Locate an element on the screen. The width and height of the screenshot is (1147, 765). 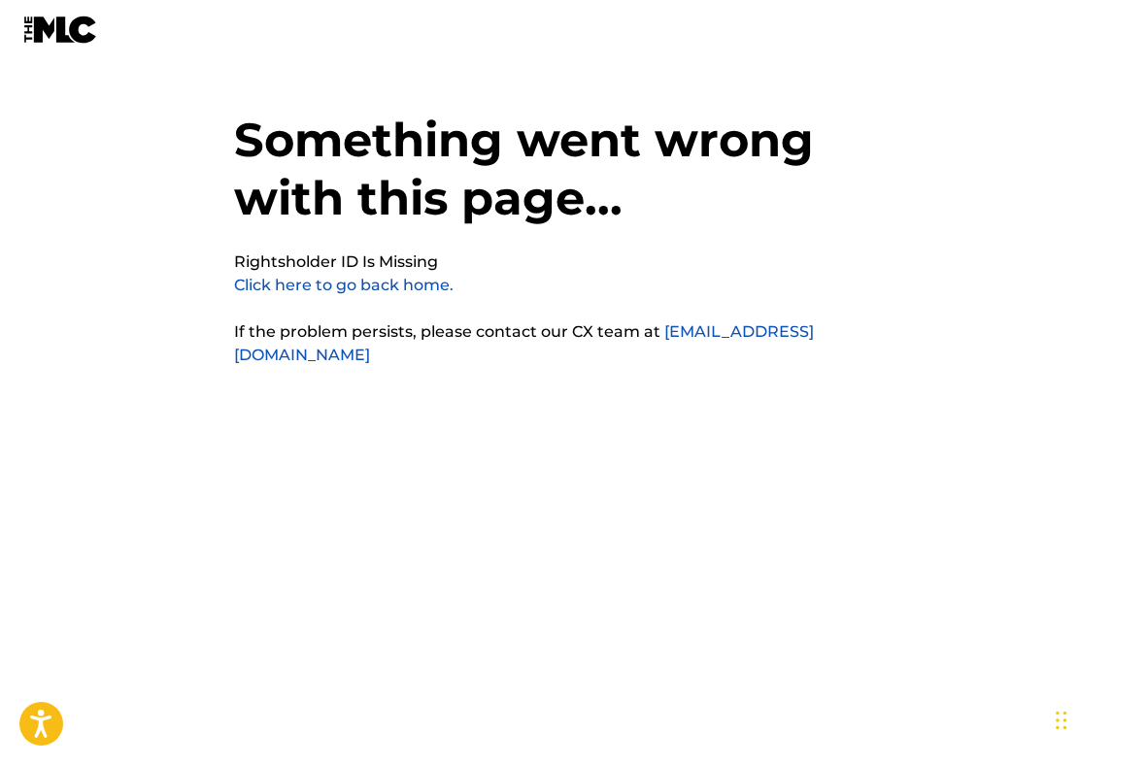
div: Drag is located at coordinates (1062, 721).